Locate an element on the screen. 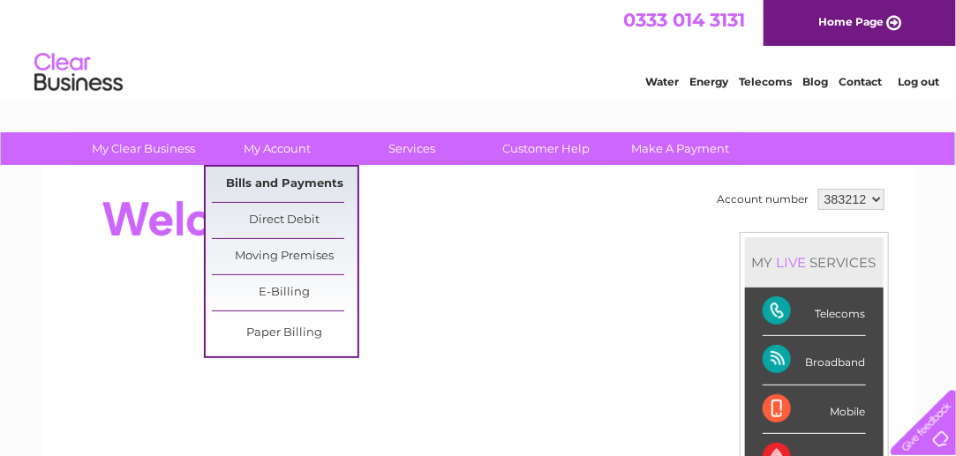 This screenshot has width=956, height=456. a: Direct Debit is located at coordinates (284, 221).